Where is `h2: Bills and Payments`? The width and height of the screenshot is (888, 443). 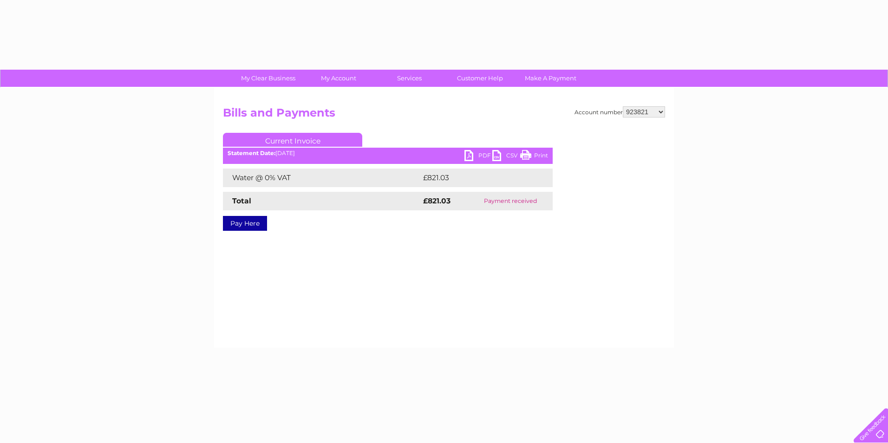
h2: Bills and Payments is located at coordinates (444, 115).